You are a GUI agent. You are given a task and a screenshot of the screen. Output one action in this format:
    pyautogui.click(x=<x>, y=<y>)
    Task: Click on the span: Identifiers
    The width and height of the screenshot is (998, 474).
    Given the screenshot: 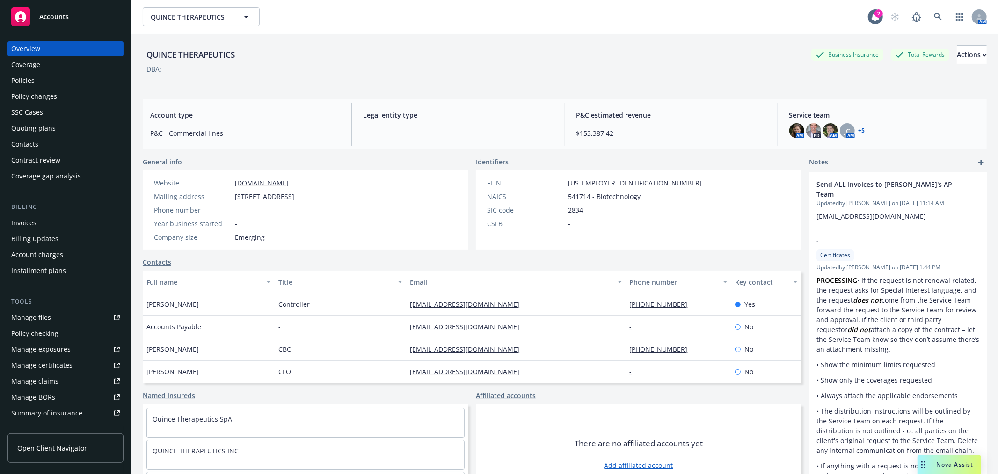 What is the action you would take?
    pyautogui.click(x=492, y=161)
    